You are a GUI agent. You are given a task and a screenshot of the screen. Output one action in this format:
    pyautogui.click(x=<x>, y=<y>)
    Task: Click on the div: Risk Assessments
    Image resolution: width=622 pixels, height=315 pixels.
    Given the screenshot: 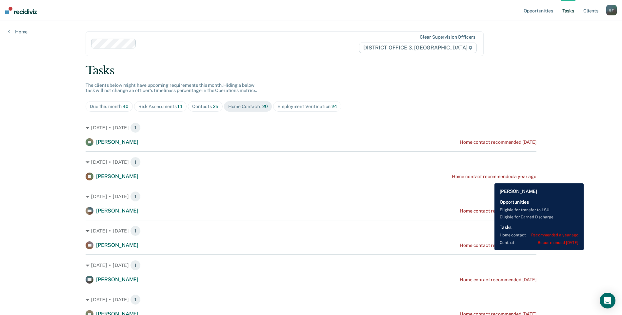 What is the action you would take?
    pyautogui.click(x=160, y=107)
    